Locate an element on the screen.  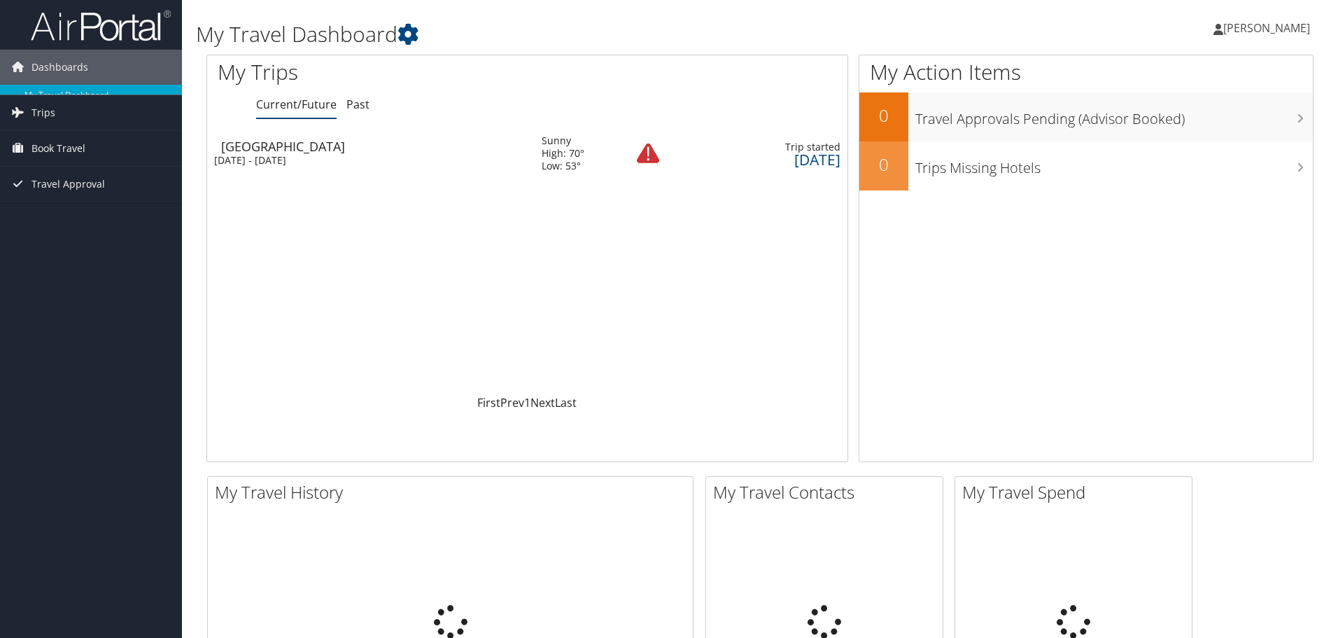
div: High: 70° is located at coordinates (563, 153).